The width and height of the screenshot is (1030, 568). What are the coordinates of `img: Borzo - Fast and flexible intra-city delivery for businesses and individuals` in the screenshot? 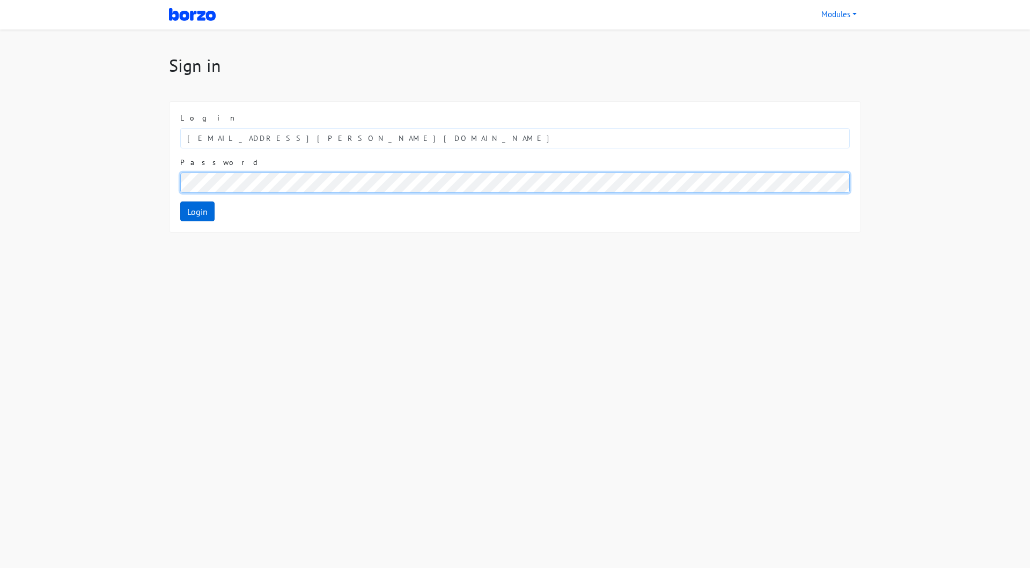 It's located at (192, 14).